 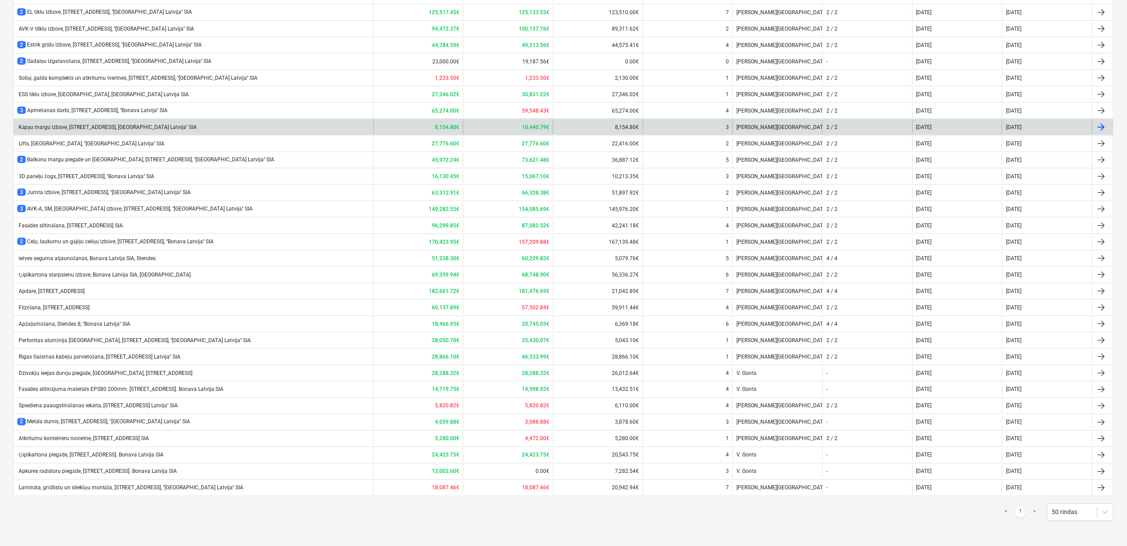 I want to click on b: 14,598.92€, so click(x=536, y=390).